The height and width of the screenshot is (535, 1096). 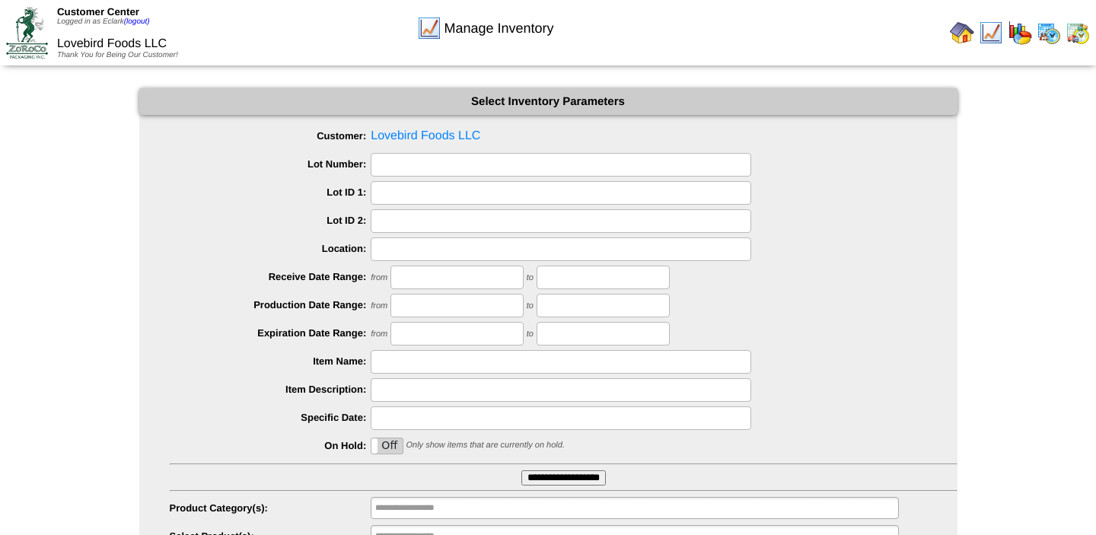 I want to click on label: Lot ID 2:, so click(x=270, y=220).